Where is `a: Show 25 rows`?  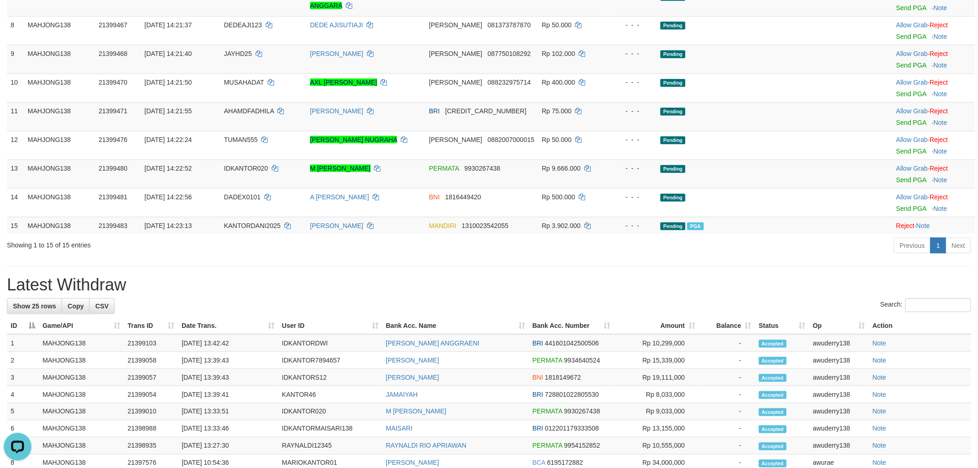
a: Show 25 rows is located at coordinates (34, 306).